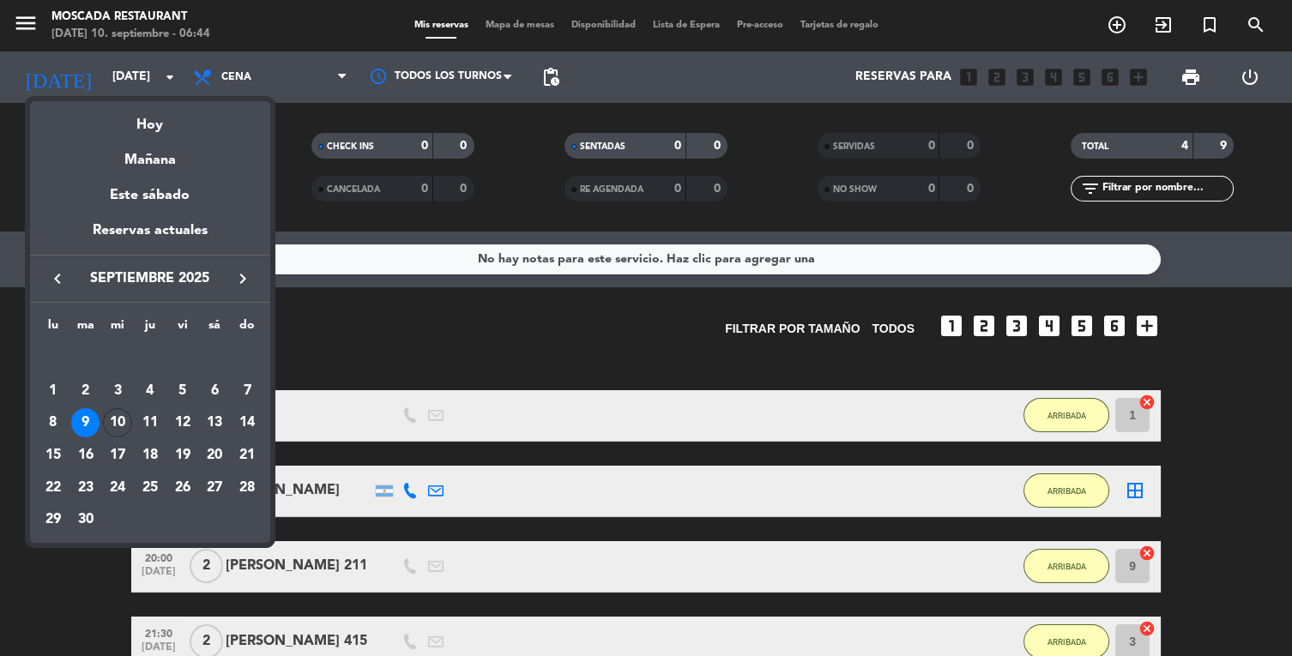 Image resolution: width=1292 pixels, height=656 pixels. What do you see at coordinates (214, 328) in the screenshot?
I see `th: sábado` at bounding box center [214, 328].